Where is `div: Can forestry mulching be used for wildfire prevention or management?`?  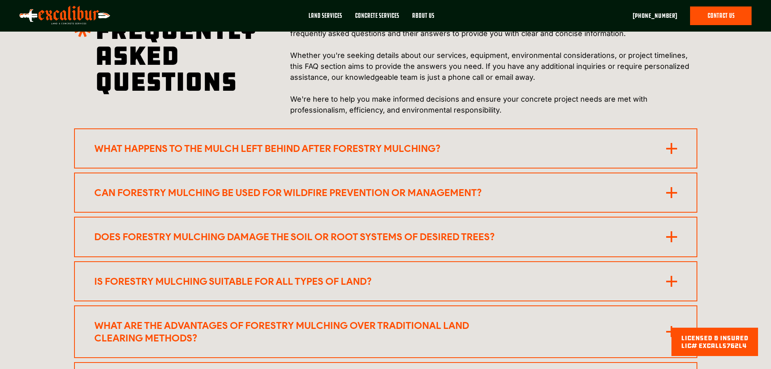 div: Can forestry mulching be used for wildfire prevention or management? is located at coordinates (305, 192).